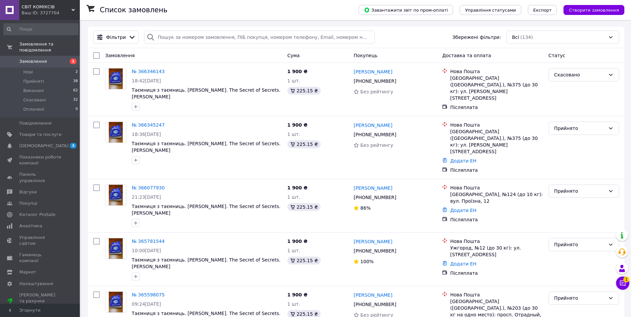 This screenshot has height=317, width=631. I want to click on span: (134), so click(527, 37).